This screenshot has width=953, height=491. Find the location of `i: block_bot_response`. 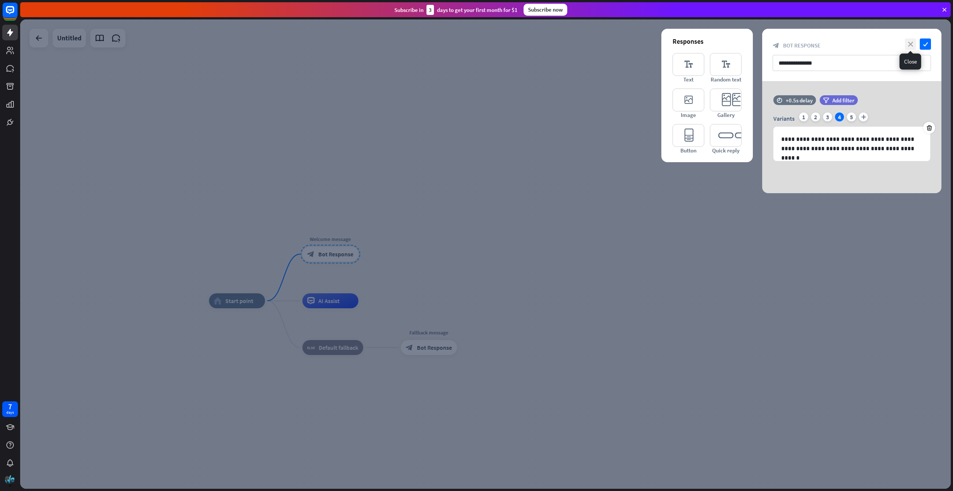

i: block_bot_response is located at coordinates (776, 46).